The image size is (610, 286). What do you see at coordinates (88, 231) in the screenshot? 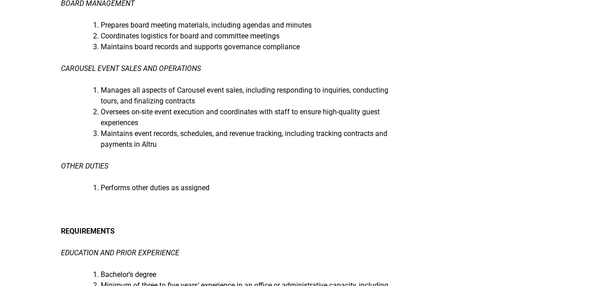
I see `strong: REQUIREMENTS` at bounding box center [88, 231].